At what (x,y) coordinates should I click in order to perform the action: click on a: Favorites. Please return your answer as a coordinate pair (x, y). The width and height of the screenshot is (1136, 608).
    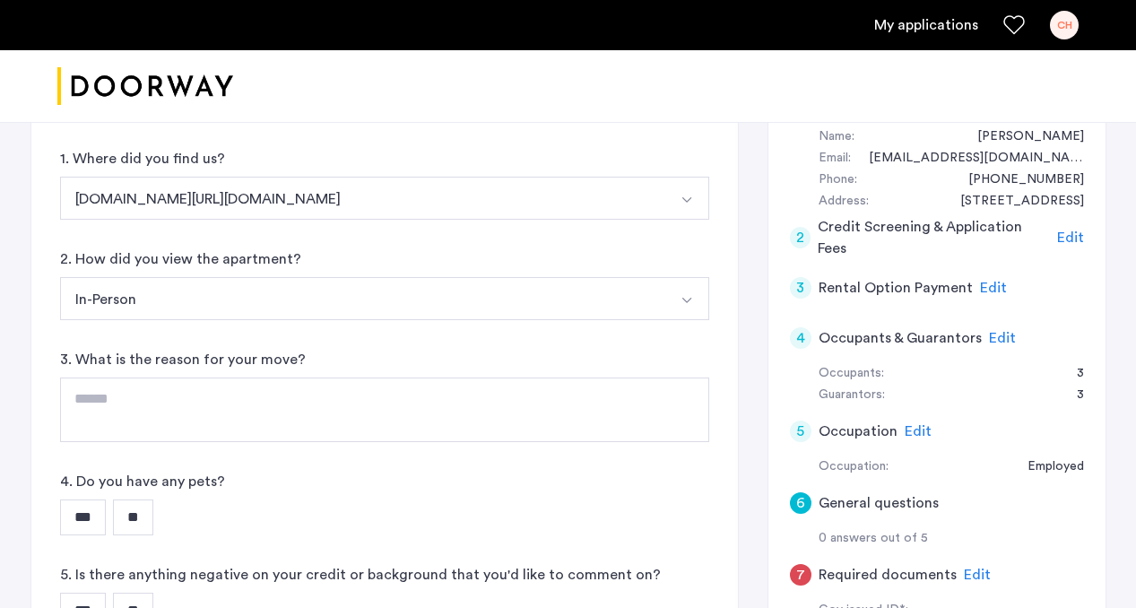
    Looking at the image, I should click on (1014, 25).